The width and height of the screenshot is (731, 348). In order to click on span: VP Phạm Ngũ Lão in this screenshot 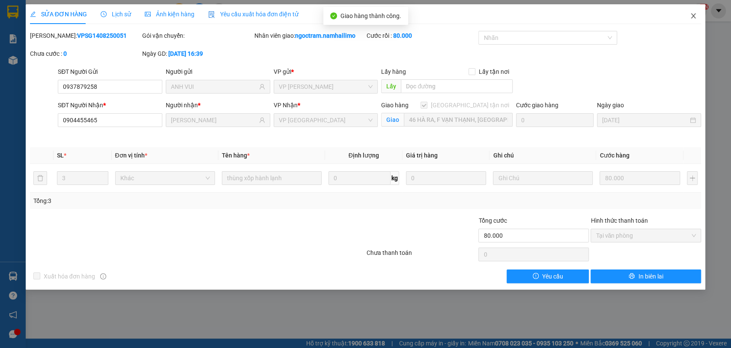, I will do `click(326, 87)`.